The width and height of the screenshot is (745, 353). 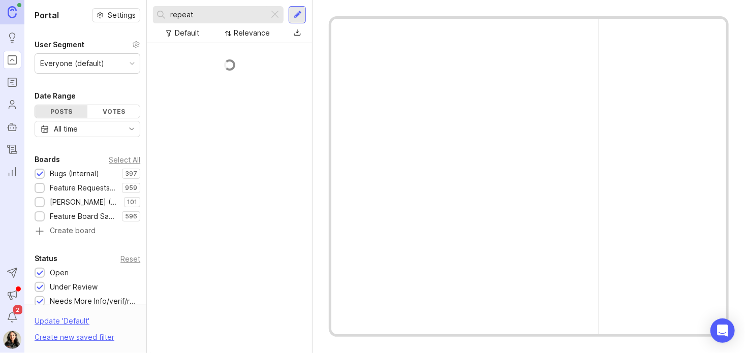 What do you see at coordinates (187, 33) in the screenshot?
I see `div: Default` at bounding box center [187, 33].